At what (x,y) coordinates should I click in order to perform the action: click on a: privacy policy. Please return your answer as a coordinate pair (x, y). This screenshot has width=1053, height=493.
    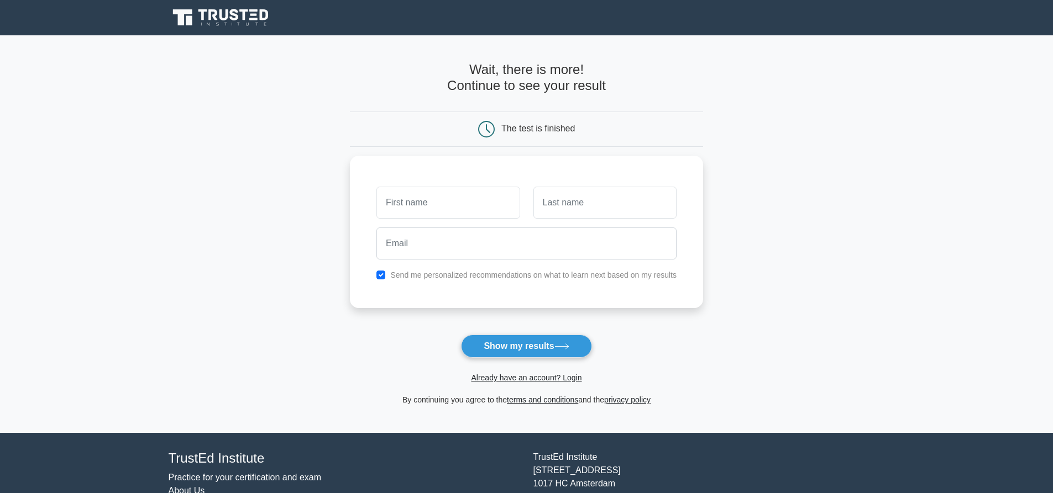
    Looking at the image, I should click on (627, 400).